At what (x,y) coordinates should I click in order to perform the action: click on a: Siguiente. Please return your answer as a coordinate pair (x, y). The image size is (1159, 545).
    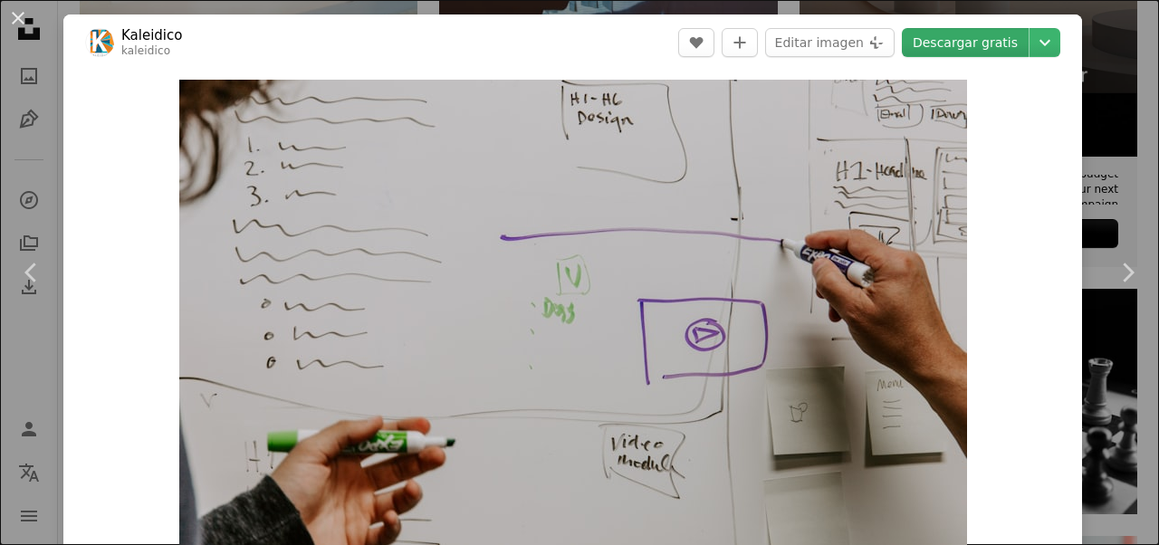
    Looking at the image, I should click on (1127, 272).